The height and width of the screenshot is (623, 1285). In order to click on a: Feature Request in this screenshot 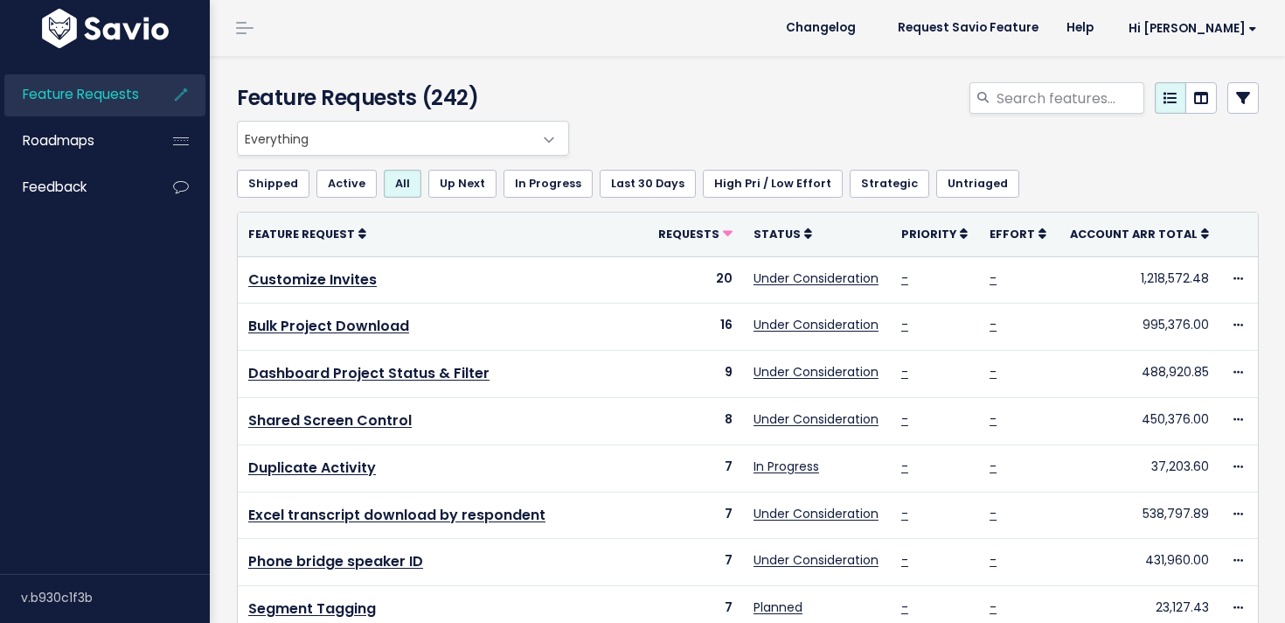, I will do `click(307, 233)`.